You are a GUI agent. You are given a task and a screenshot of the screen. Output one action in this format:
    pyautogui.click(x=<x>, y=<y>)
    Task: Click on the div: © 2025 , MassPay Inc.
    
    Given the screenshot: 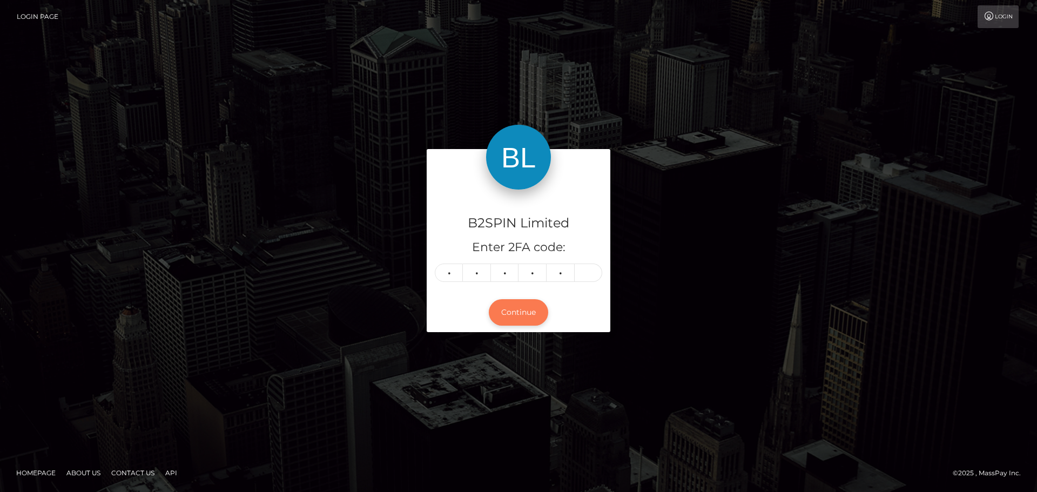 What is the action you would take?
    pyautogui.click(x=990, y=473)
    